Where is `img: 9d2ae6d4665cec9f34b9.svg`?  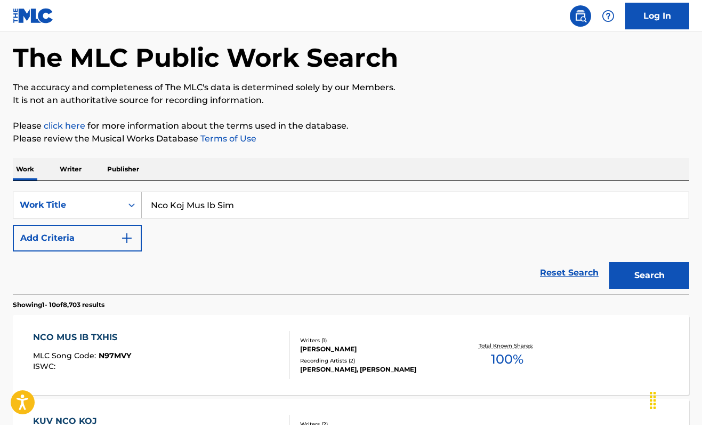 img: 9d2ae6d4665cec9f34b9.svg is located at coordinates (127, 238).